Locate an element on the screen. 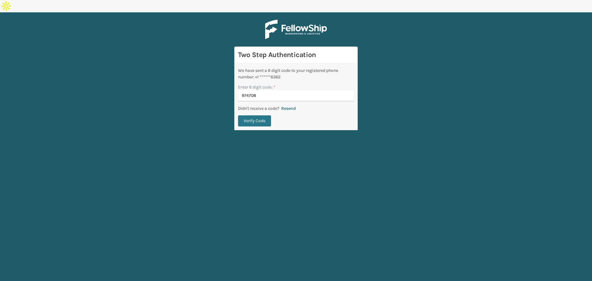 This screenshot has height=281, width=592. img: Logo is located at coordinates (296, 29).